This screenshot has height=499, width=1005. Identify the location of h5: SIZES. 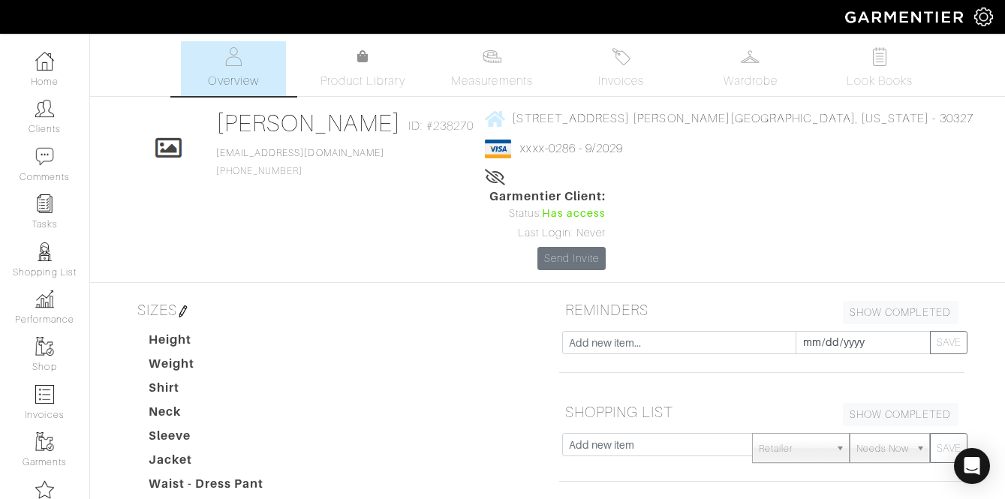
(334, 310).